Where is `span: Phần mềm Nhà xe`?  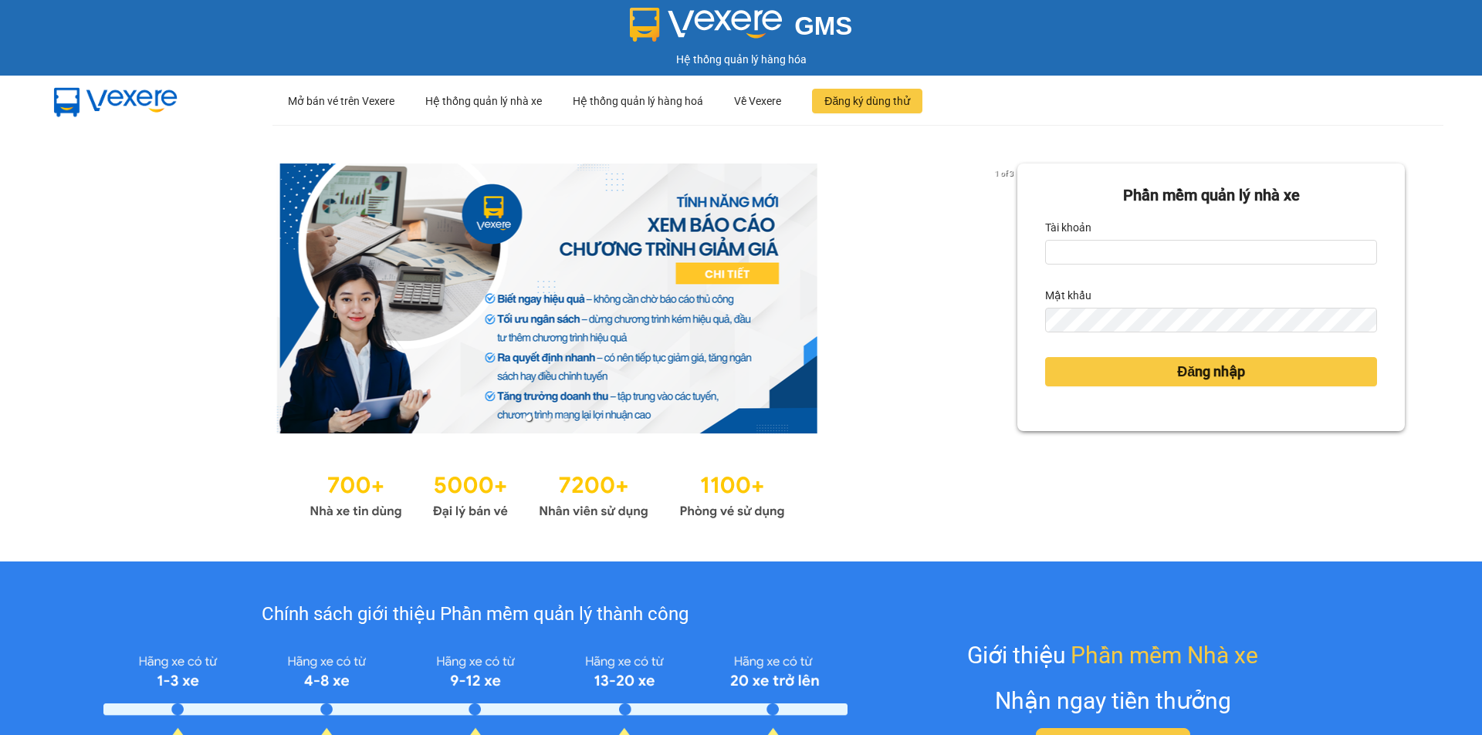 span: Phần mềm Nhà xe is located at coordinates (1164, 655).